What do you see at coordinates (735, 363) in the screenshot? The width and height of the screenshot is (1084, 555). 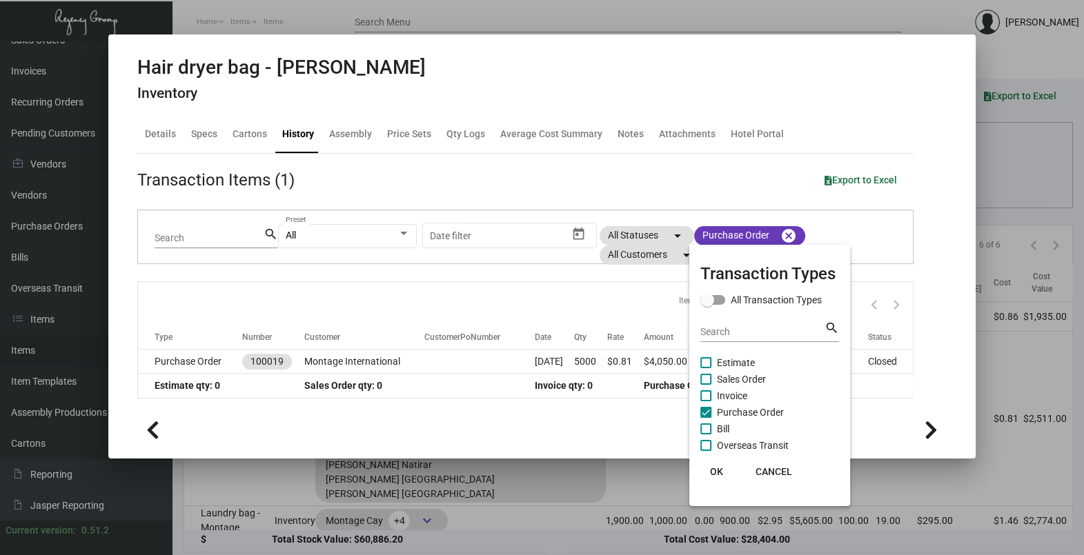 I see `span: Estimate` at bounding box center [735, 363].